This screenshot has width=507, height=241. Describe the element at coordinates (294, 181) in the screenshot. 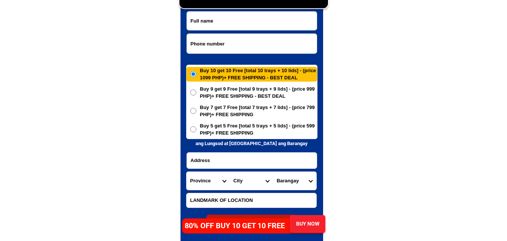

I see `select: Select commune` at that location.